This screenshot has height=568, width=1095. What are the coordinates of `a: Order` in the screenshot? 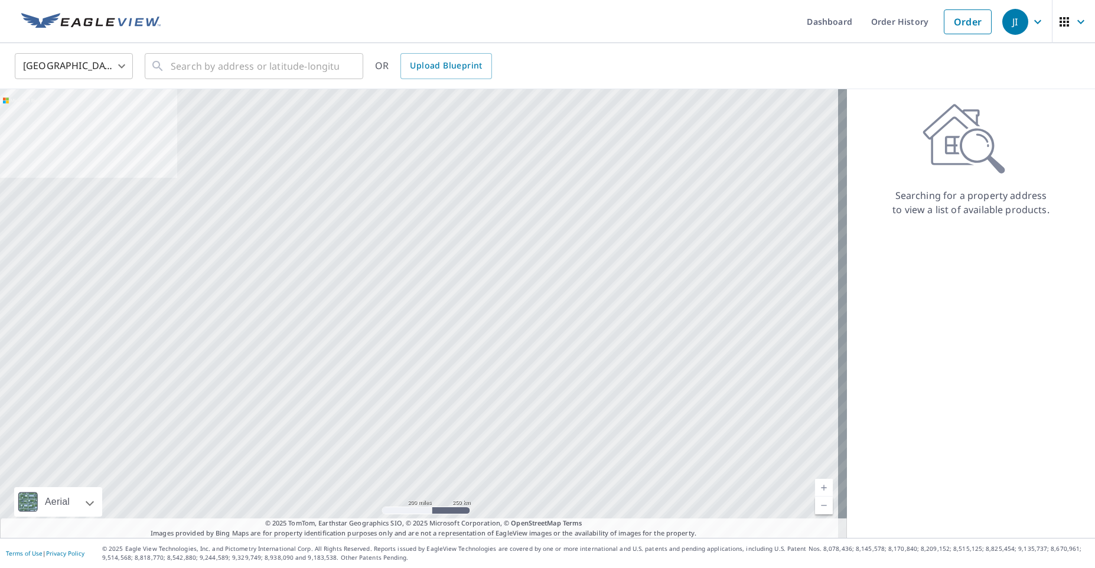 It's located at (968, 22).